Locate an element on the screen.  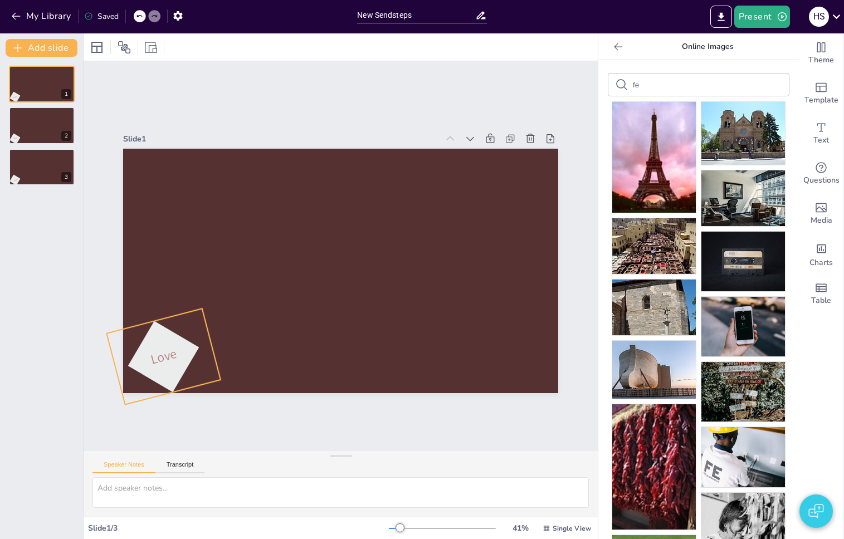
button: Export to PowerPoint is located at coordinates (721, 17).